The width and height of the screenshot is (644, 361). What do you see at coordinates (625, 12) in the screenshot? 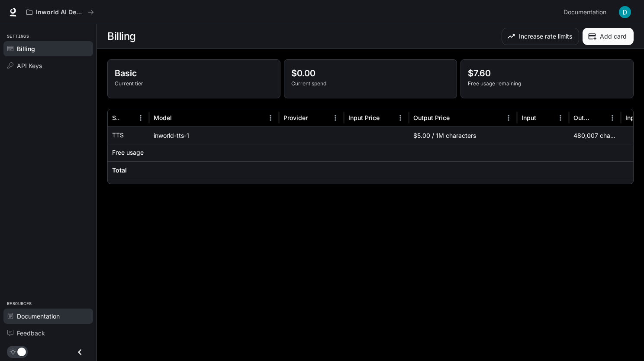
I see `button: User avatar` at bounding box center [625, 12].